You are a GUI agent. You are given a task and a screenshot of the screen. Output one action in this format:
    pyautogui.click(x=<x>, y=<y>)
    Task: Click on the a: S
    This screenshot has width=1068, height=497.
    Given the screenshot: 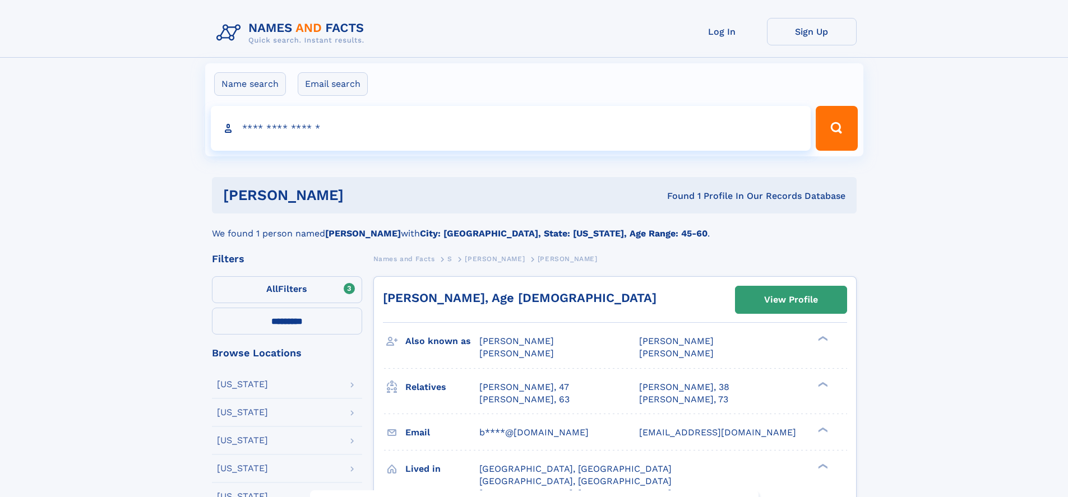 What is the action you would take?
    pyautogui.click(x=450, y=259)
    